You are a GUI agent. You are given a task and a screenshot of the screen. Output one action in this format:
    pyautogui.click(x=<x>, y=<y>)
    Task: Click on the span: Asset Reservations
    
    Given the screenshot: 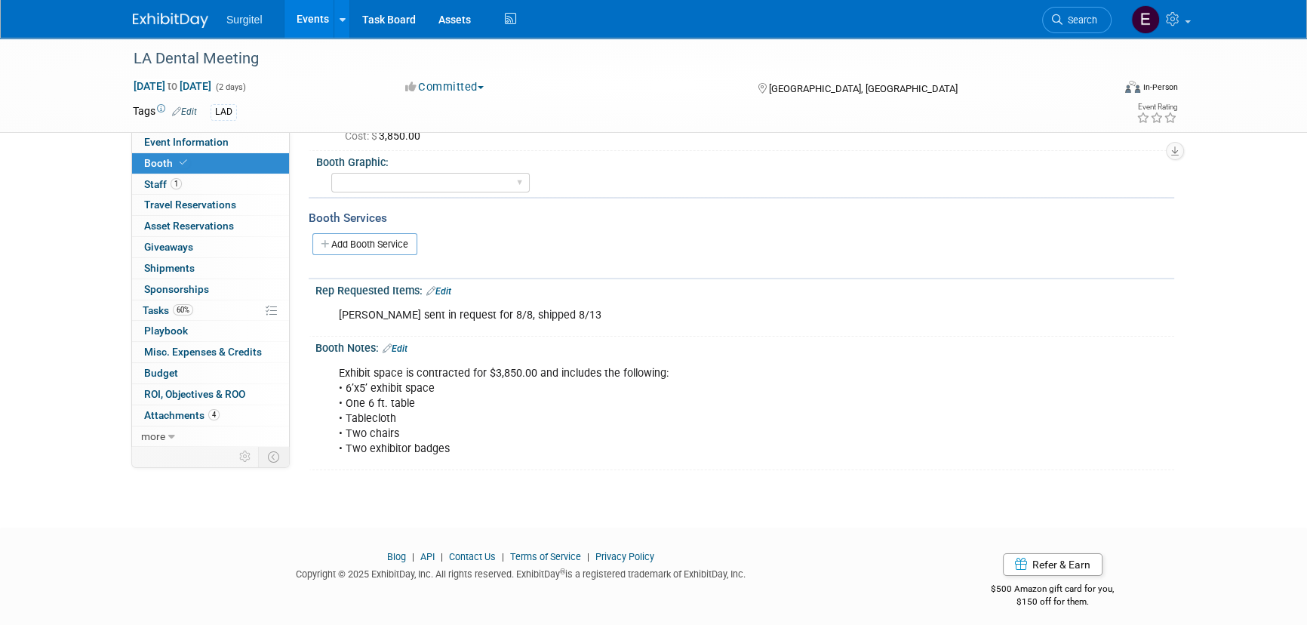 What is the action you would take?
    pyautogui.click(x=189, y=226)
    